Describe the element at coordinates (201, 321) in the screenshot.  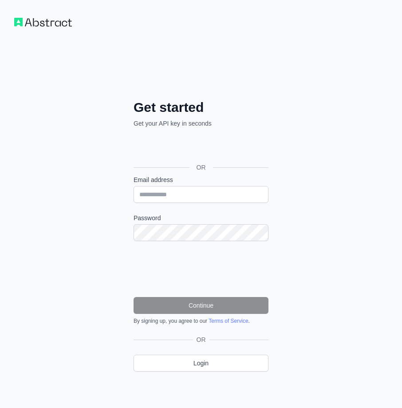
I see `div: By signing up, you agree to our .` at that location.